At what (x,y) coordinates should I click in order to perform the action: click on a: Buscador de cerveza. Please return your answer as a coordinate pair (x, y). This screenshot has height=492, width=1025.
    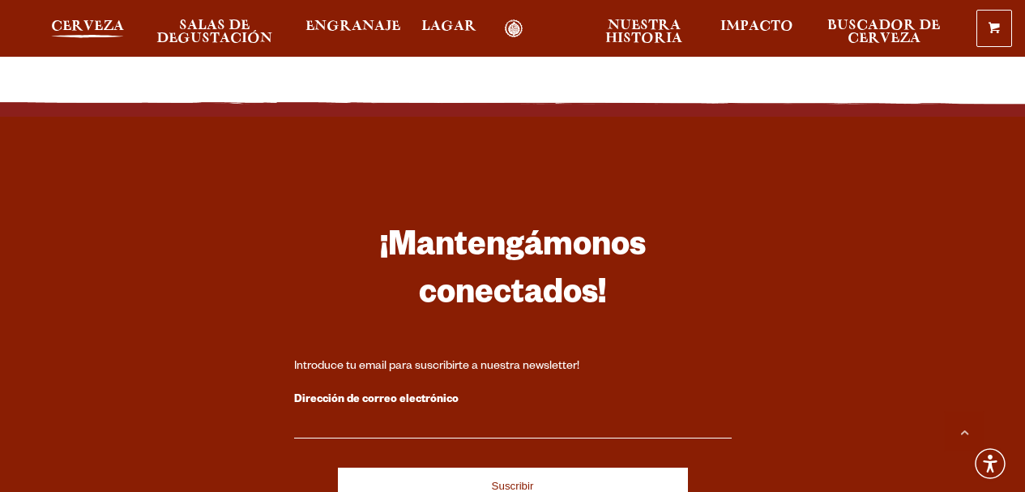
    Looking at the image, I should click on (883, 28).